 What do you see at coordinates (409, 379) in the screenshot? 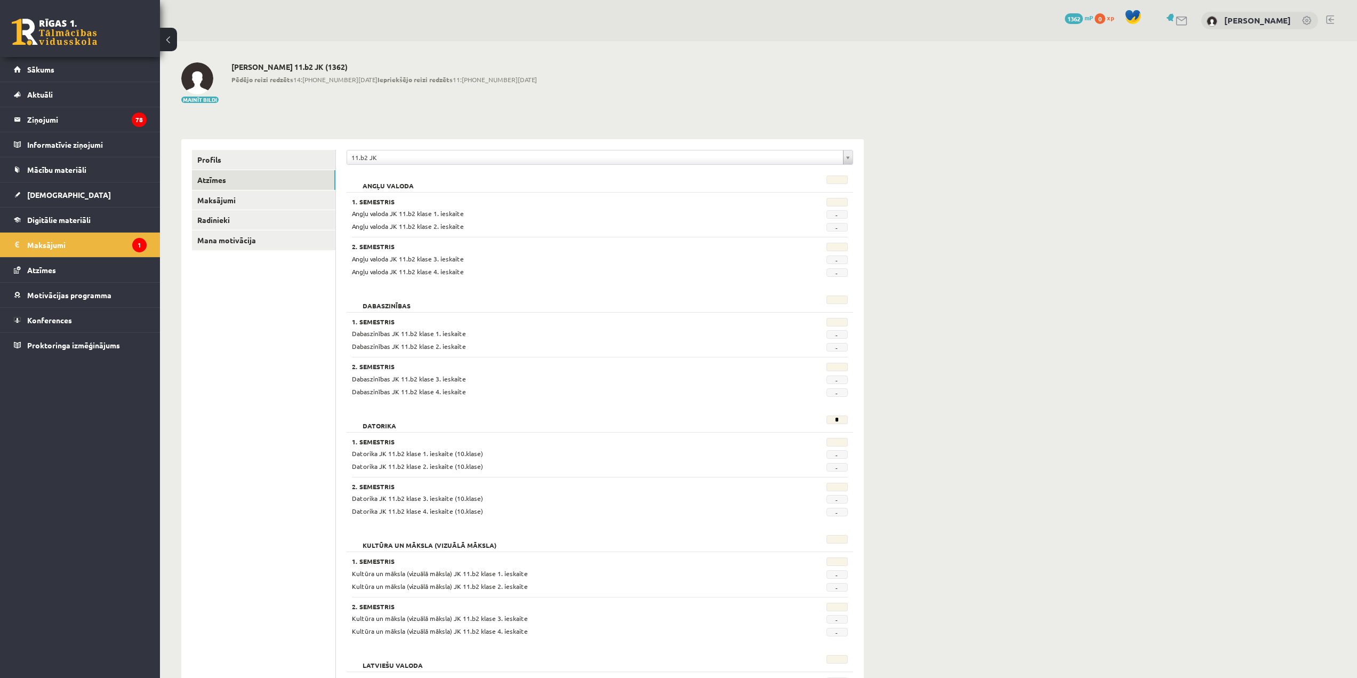
I see `span: Dabaszinības JK 11.b2 klase 3. ieskaite` at bounding box center [409, 379].